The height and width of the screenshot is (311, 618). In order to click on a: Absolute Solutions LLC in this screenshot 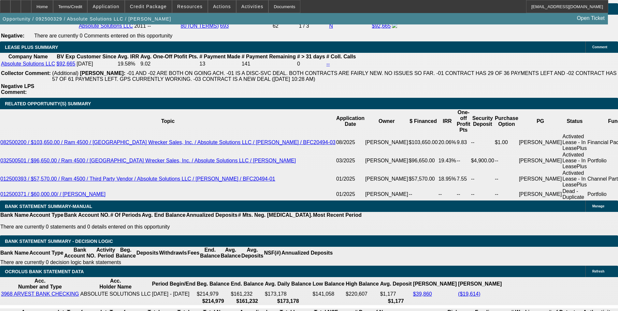, I will do `click(28, 64)`.